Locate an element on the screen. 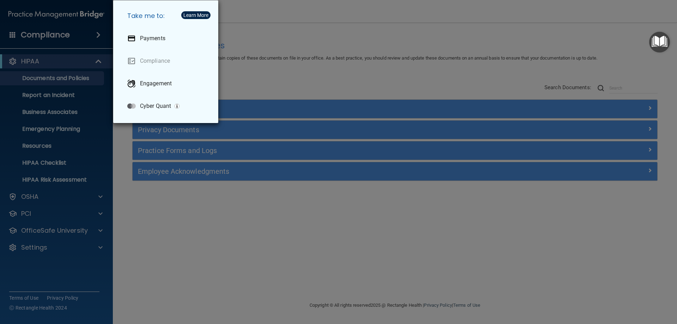  a: Compliance is located at coordinates (167, 61).